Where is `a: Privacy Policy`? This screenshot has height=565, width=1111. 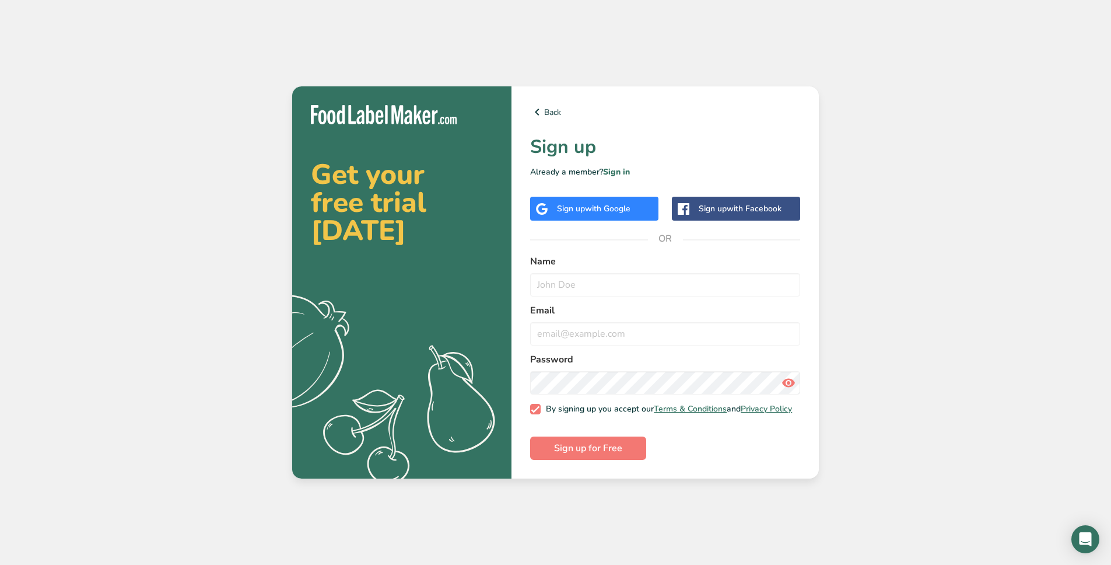
a: Privacy Policy is located at coordinates (766, 408).